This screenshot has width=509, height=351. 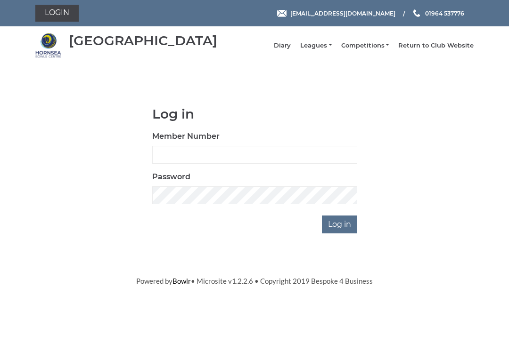 I want to click on img: Hornsea Bowls Centre, so click(x=48, y=45).